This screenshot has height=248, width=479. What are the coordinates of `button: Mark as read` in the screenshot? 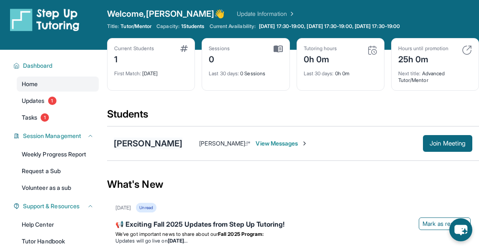 It's located at (445, 224).